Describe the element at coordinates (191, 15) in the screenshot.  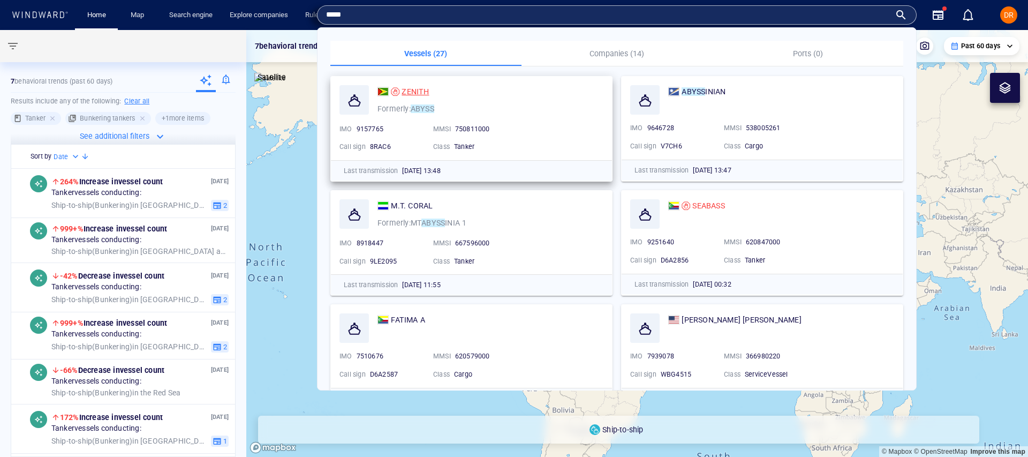
I see `a: Search engine` at that location.